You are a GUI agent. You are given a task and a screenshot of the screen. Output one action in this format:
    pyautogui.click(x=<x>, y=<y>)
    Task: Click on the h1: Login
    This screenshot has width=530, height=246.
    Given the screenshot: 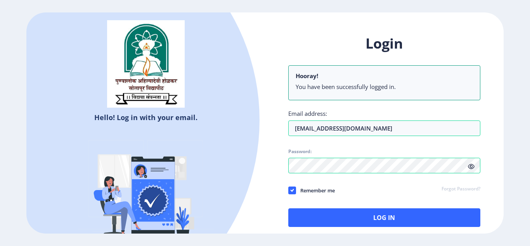 What is the action you would take?
    pyautogui.click(x=384, y=43)
    